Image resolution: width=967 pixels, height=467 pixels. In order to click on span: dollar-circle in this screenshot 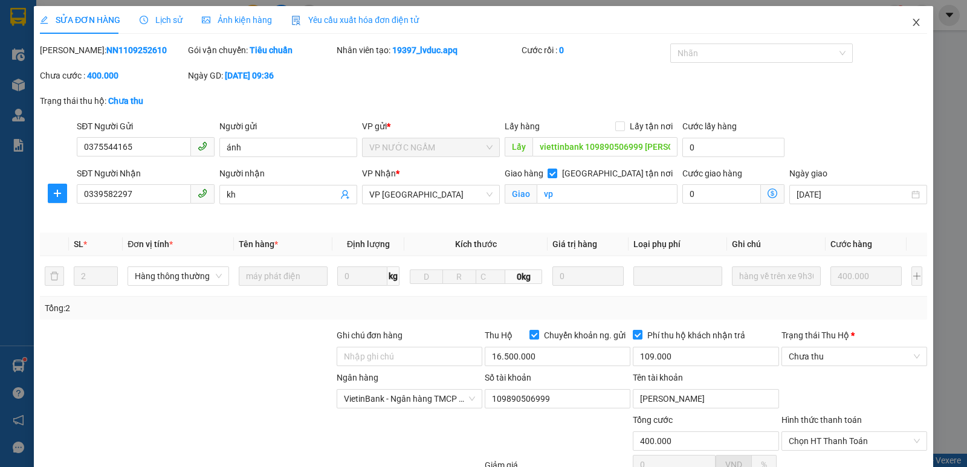, I will do `click(772, 193)`.